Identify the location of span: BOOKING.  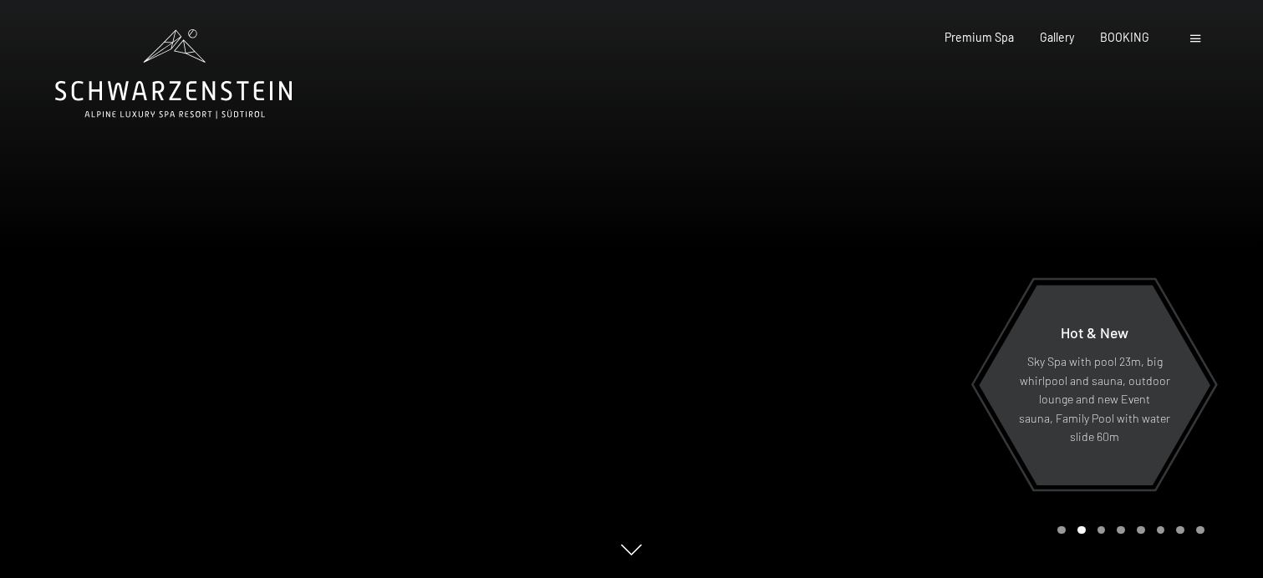
(1124, 37).